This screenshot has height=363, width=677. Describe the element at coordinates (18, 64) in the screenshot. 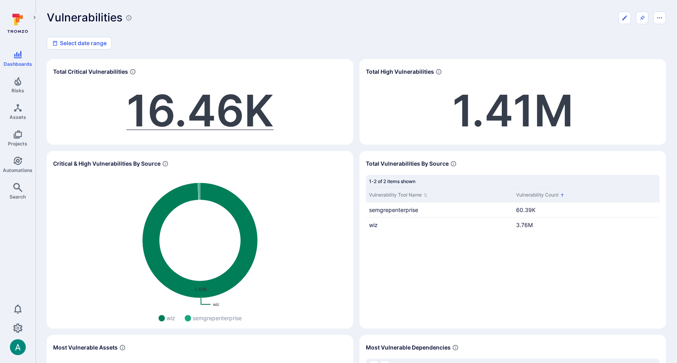

I see `span: Dashboards` at that location.